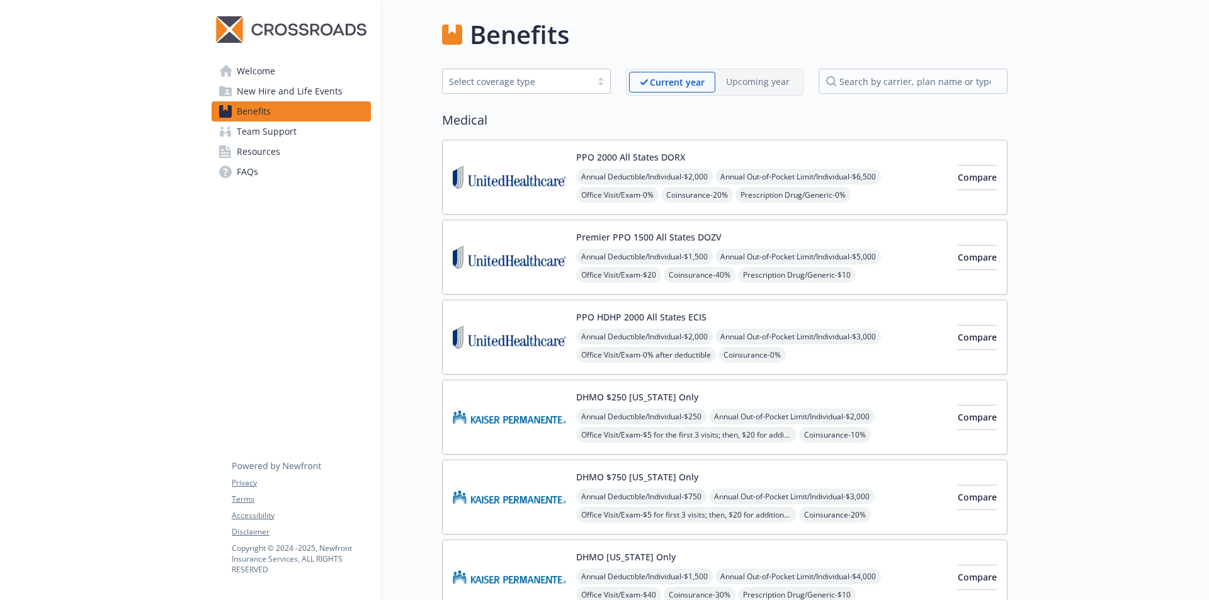 Image resolution: width=1209 pixels, height=600 pixels. What do you see at coordinates (301, 532) in the screenshot?
I see `a: Disclaimer` at bounding box center [301, 532].